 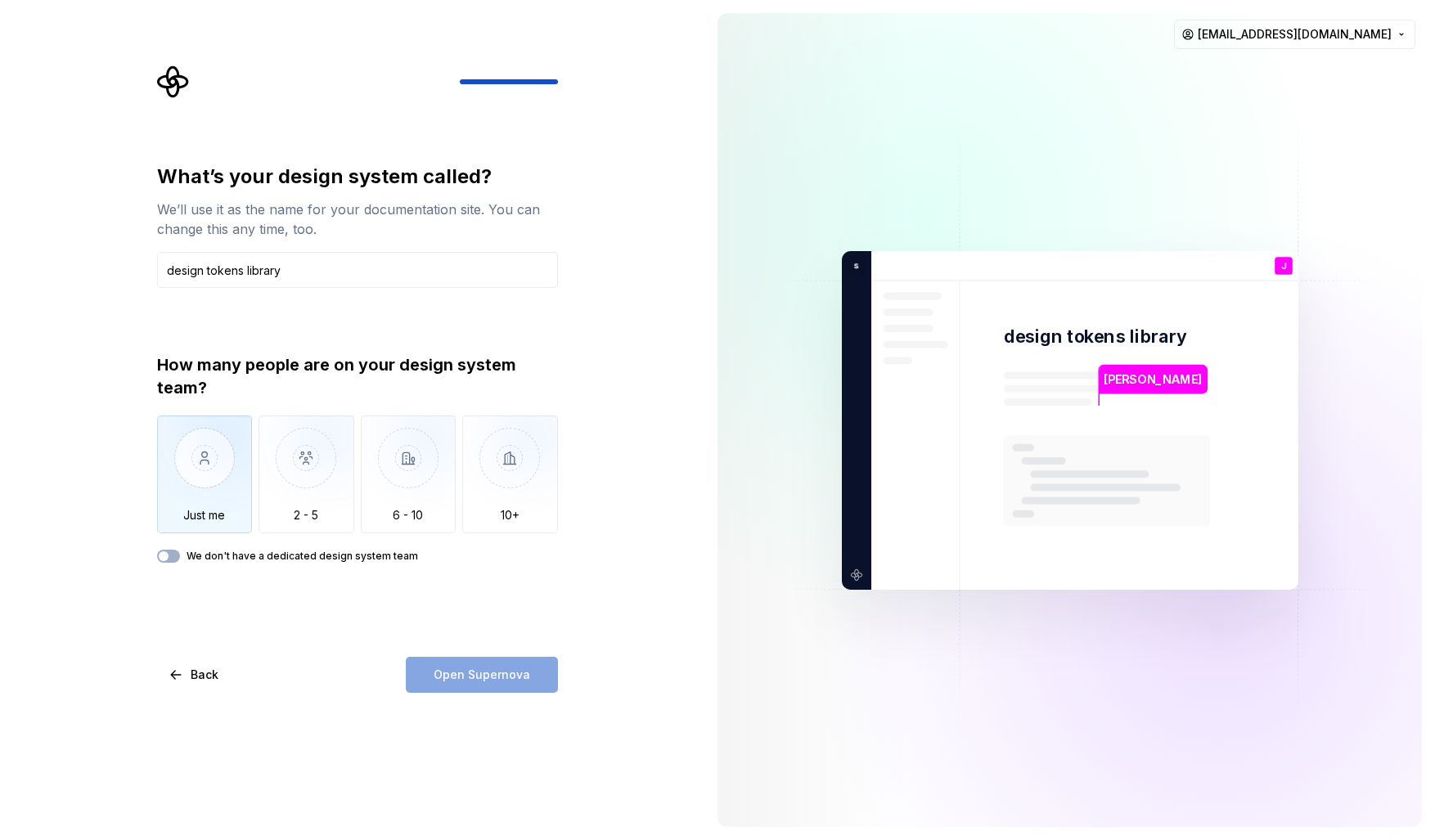 I want to click on svg: Supernova Logo, so click(x=174, y=82).